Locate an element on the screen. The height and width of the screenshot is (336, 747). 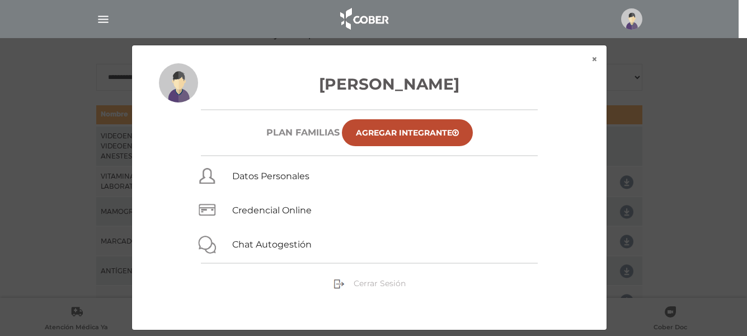
h6: Plan FAMILIAS is located at coordinates (303, 132).